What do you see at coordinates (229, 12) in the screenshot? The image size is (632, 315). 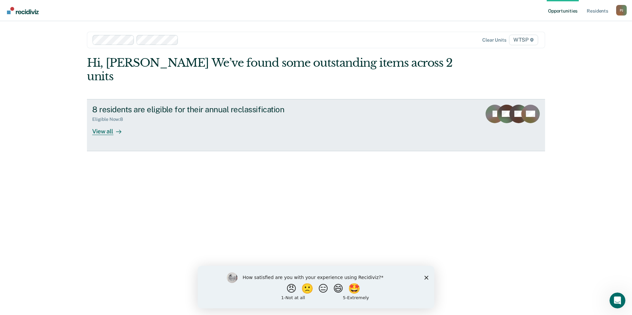 I see `div: Close survey` at bounding box center [229, 12].